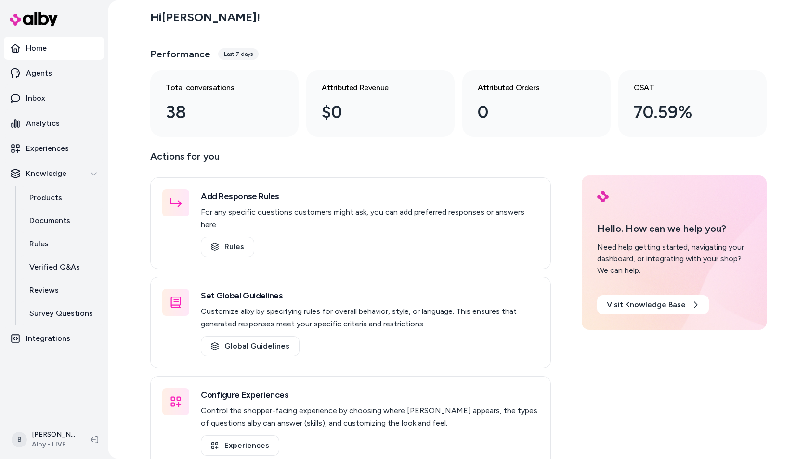  What do you see at coordinates (50, 221) in the screenshot?
I see `p: Documents` at bounding box center [50, 221].